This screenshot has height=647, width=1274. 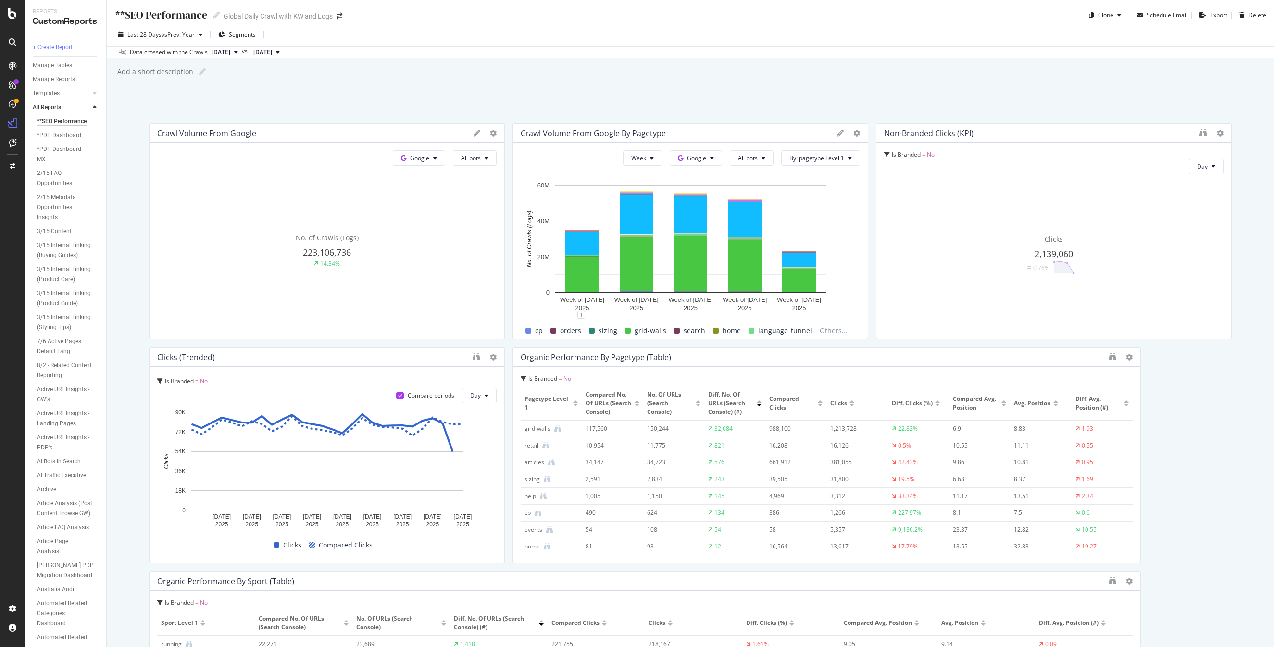 I want to click on div: ASTLA PDP Migration Dashboard, so click(x=66, y=571).